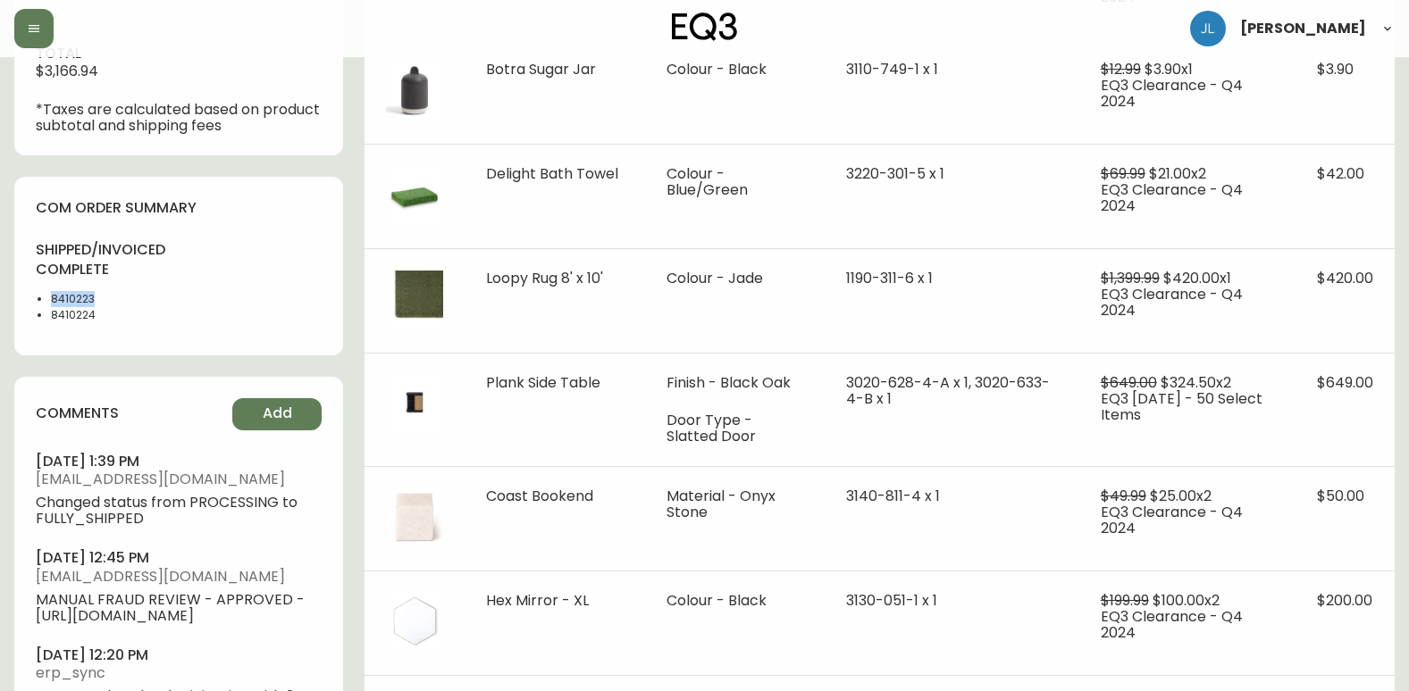 The image size is (1409, 691). I want to click on img: 1c9c23e2a847dab86f8017579b61559c, so click(1208, 29).